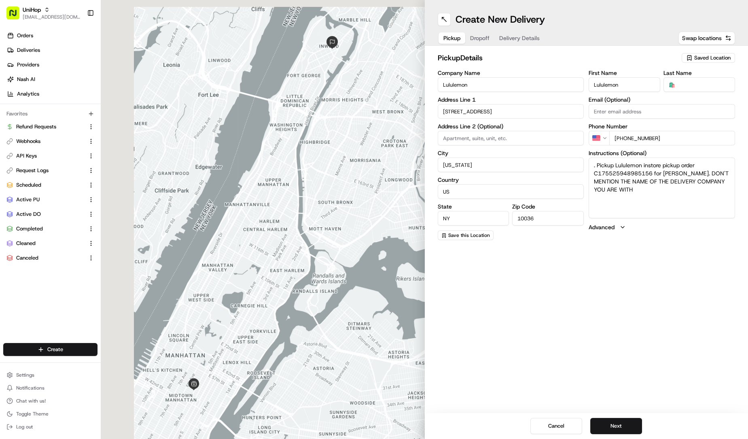 The image size is (748, 439). I want to click on a: Refund Requests, so click(45, 127).